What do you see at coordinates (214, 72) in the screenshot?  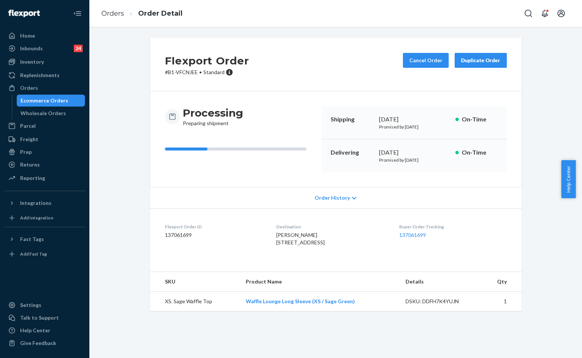 I see `span: Standard` at bounding box center [214, 72].